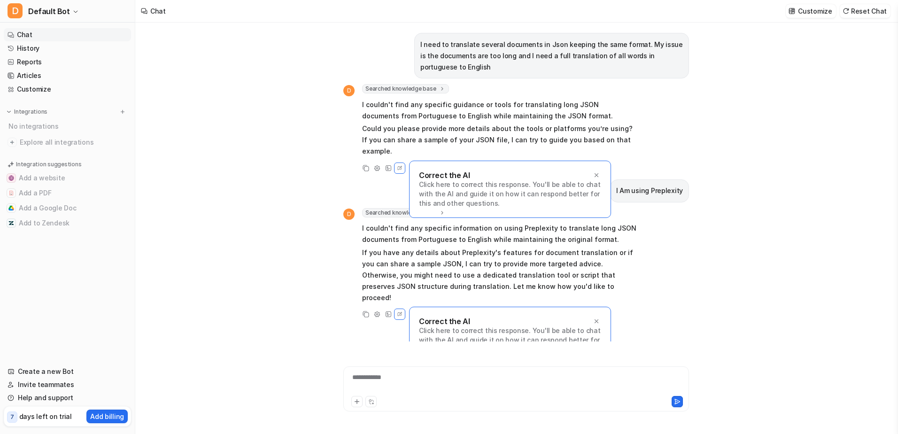 The image size is (898, 434). What do you see at coordinates (123, 112) in the screenshot?
I see `img: menu_add.svg` at bounding box center [123, 112].